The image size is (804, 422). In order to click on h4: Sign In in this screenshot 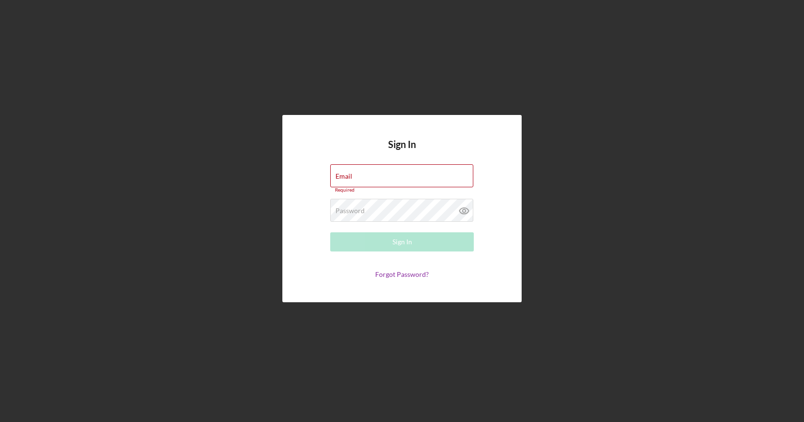, I will do `click(402, 151)`.